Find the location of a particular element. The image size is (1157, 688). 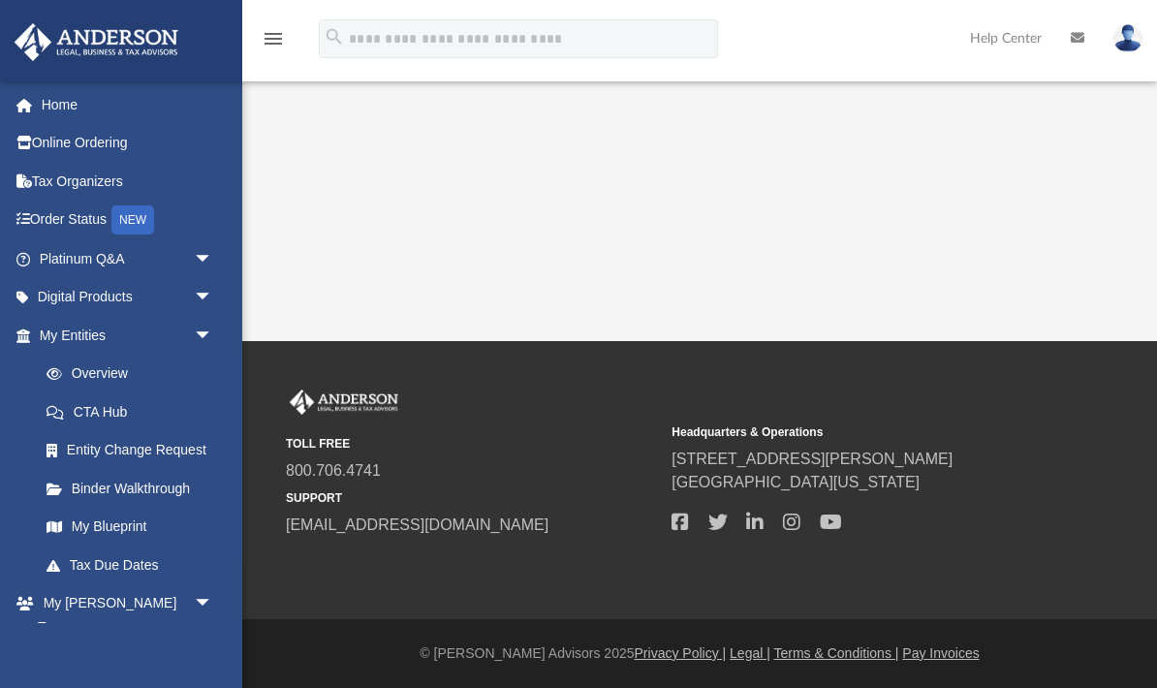

a: Pay Invoices is located at coordinates (940, 653).